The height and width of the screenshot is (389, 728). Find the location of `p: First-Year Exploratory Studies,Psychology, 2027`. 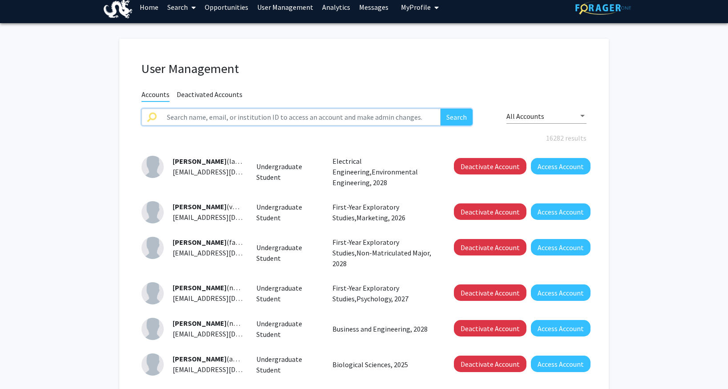

p: First-Year Exploratory Studies,Psychology, 2027 is located at coordinates (383, 293).